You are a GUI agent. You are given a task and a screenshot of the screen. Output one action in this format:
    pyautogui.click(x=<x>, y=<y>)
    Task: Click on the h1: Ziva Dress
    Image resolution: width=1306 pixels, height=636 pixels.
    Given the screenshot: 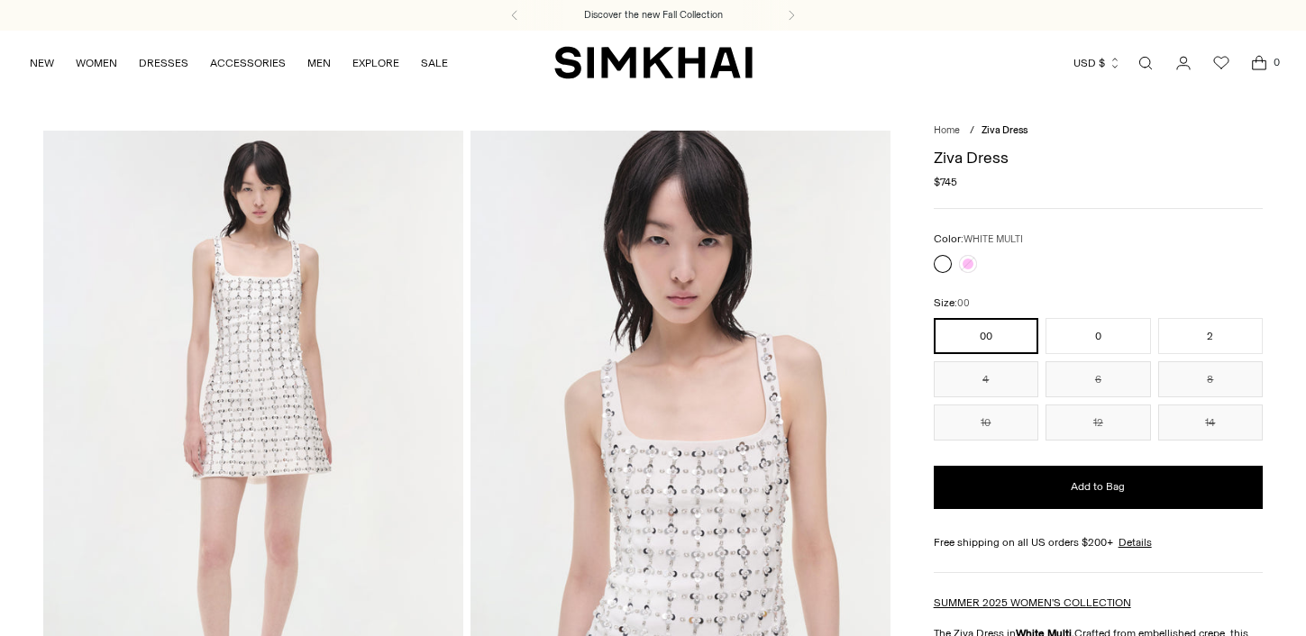 What is the action you would take?
    pyautogui.click(x=1098, y=158)
    